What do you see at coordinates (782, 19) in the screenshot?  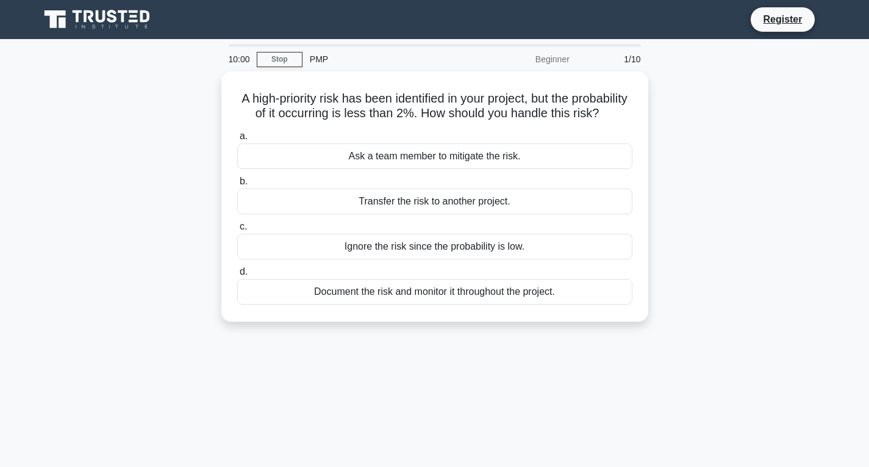 I see `a: Register` at bounding box center [782, 19].